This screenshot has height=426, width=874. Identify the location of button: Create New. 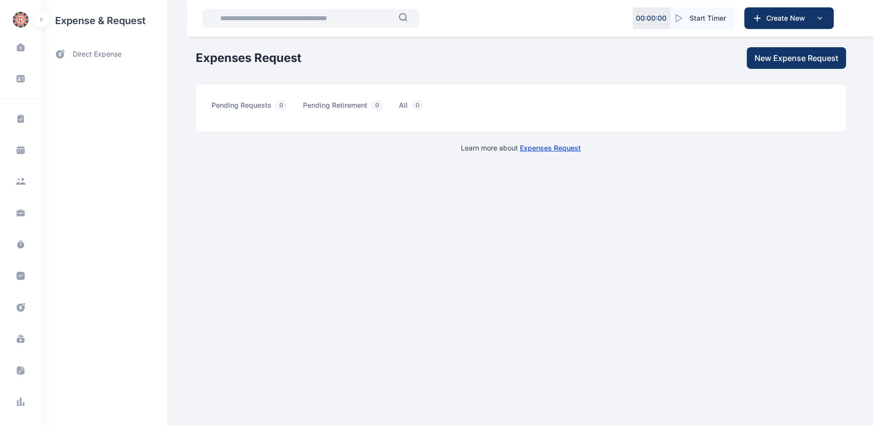
(789, 18).